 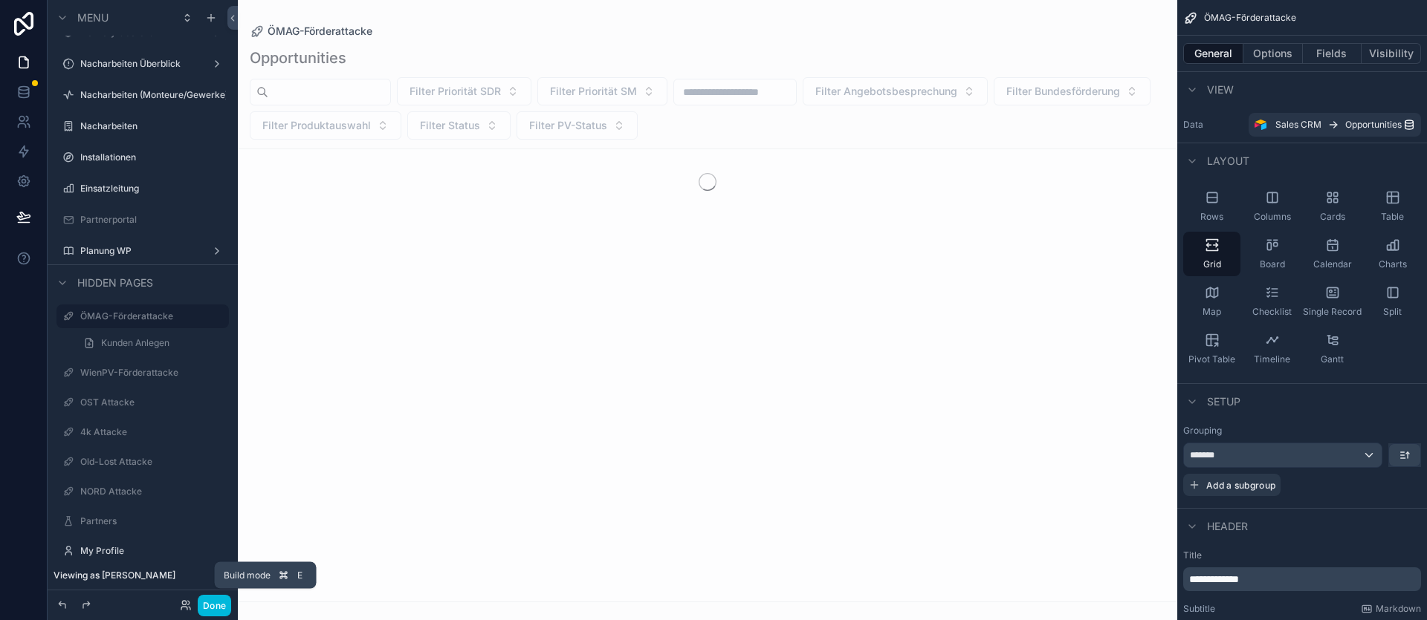 I want to click on button: Gantt, so click(x=1332, y=349).